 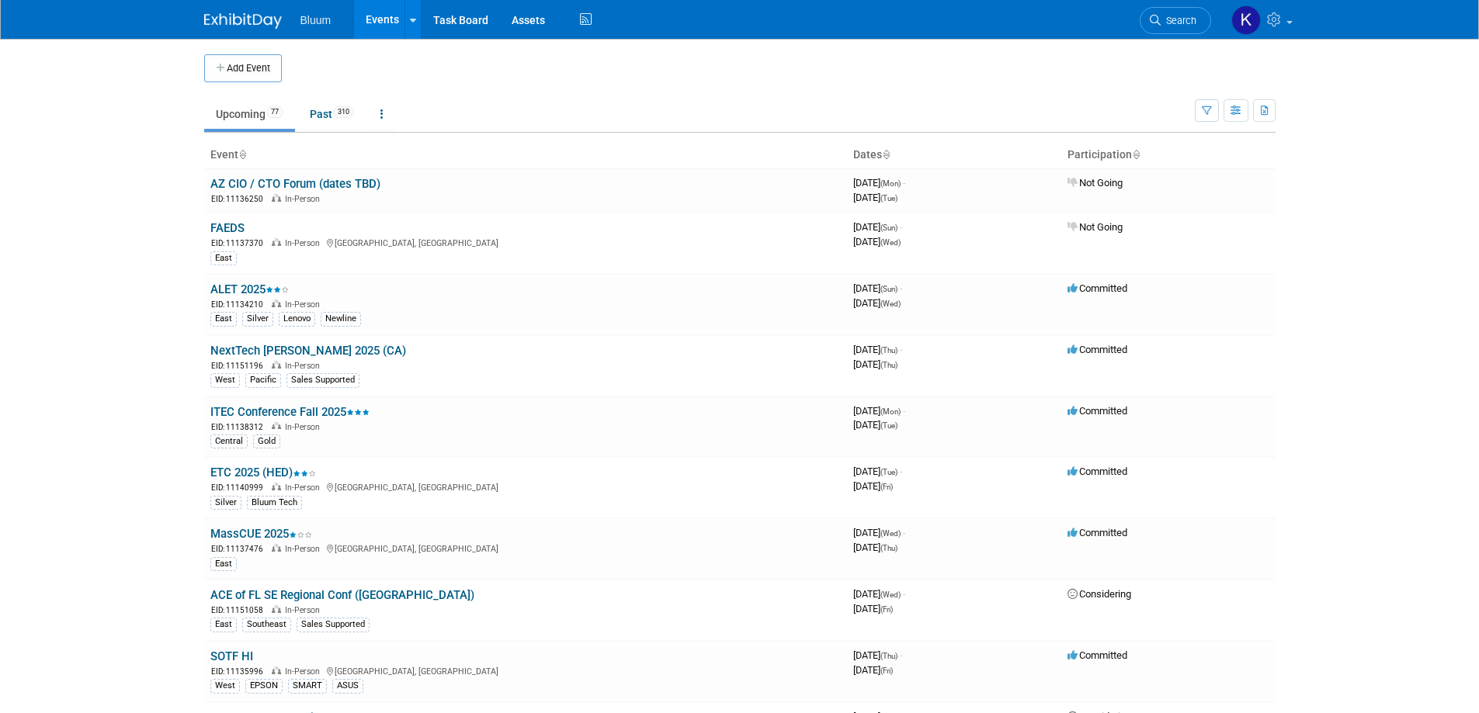 I want to click on th: Event, so click(x=525, y=155).